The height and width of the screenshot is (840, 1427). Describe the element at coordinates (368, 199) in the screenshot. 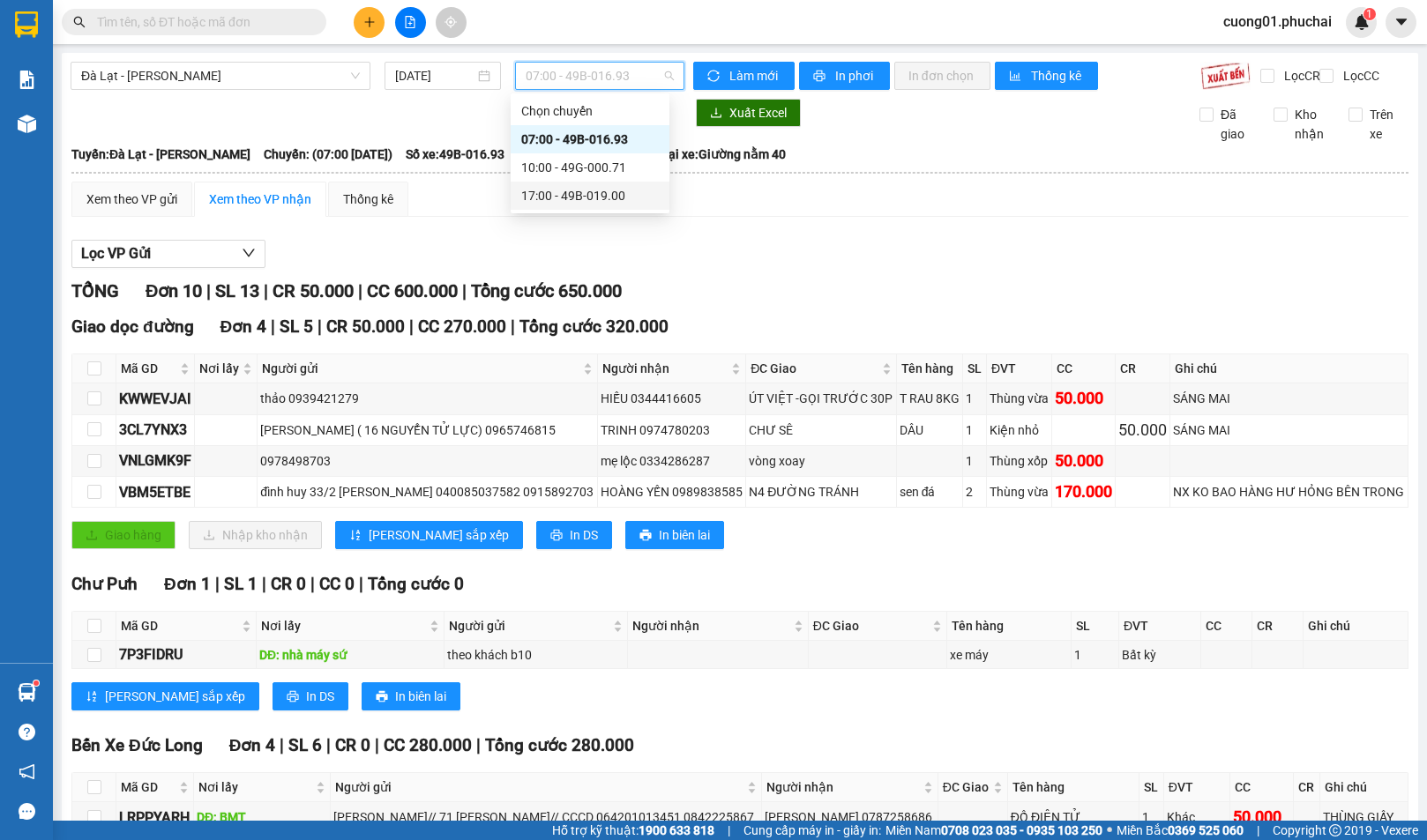

I see `div: Thống kê` at that location.